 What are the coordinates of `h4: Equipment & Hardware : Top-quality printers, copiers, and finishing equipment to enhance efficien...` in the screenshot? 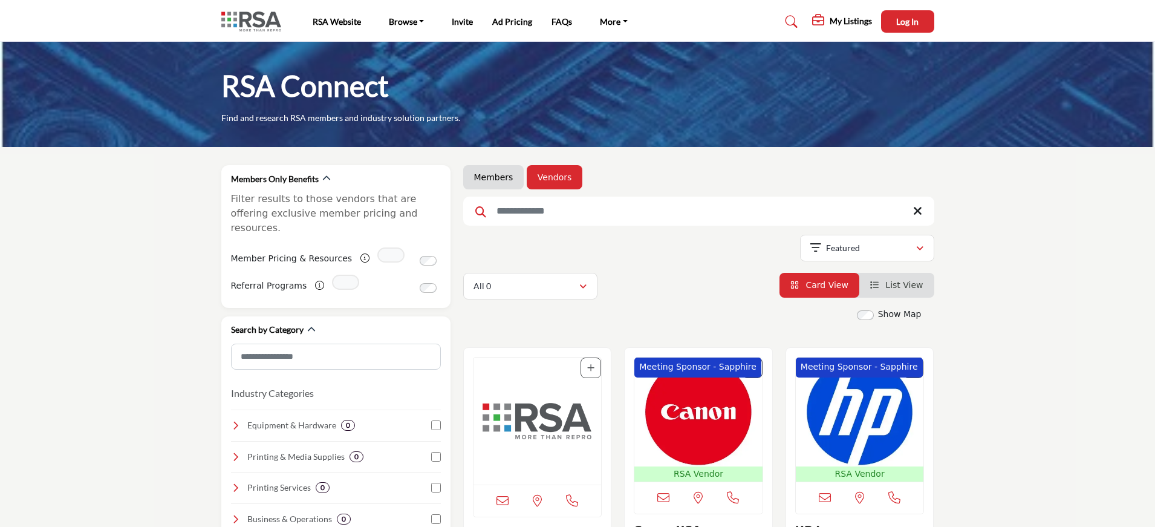 It's located at (292, 425).